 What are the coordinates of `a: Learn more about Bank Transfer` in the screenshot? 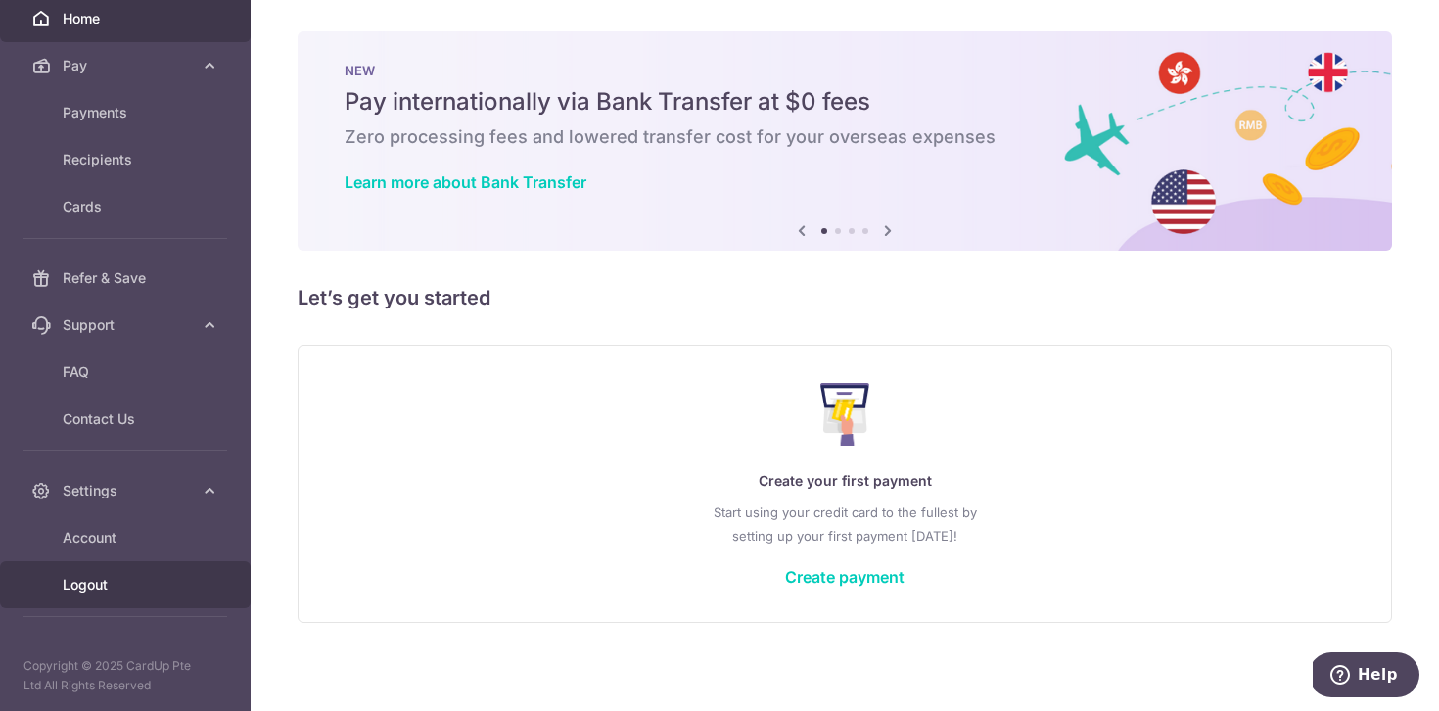 It's located at (465, 182).